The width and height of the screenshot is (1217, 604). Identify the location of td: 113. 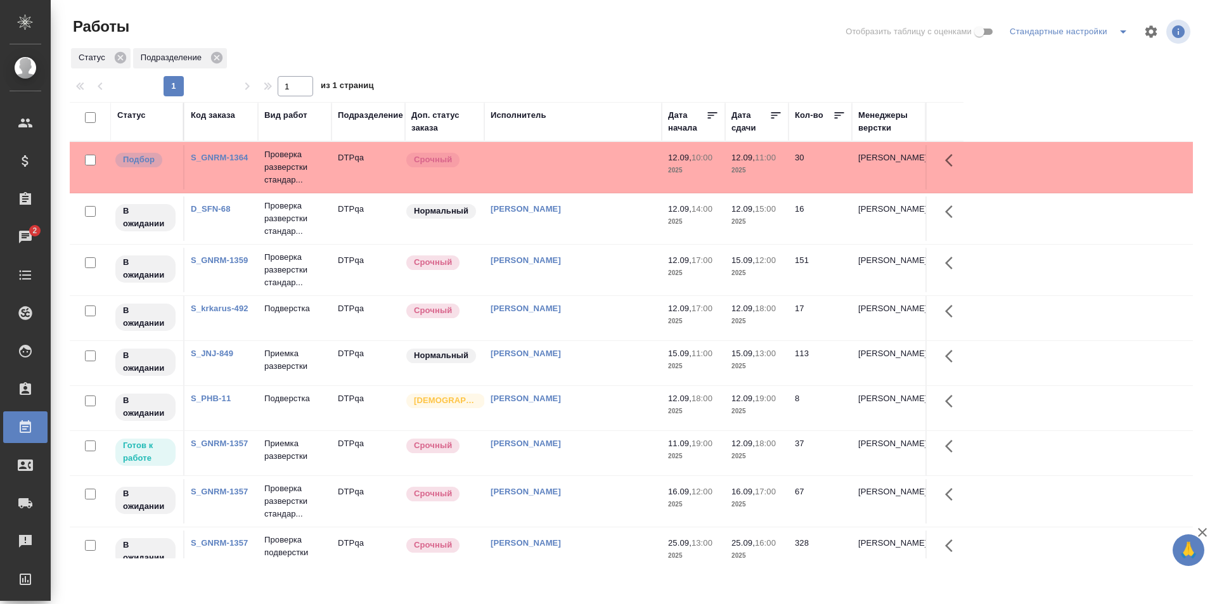
(820, 363).